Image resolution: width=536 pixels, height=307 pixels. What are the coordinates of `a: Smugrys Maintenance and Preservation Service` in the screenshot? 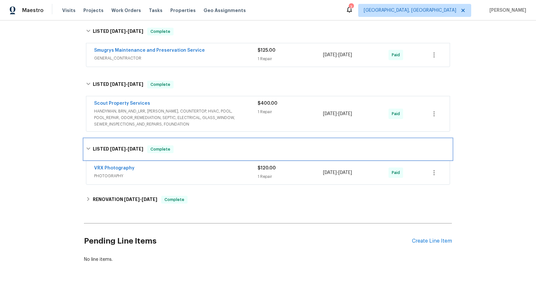 It's located at (149, 50).